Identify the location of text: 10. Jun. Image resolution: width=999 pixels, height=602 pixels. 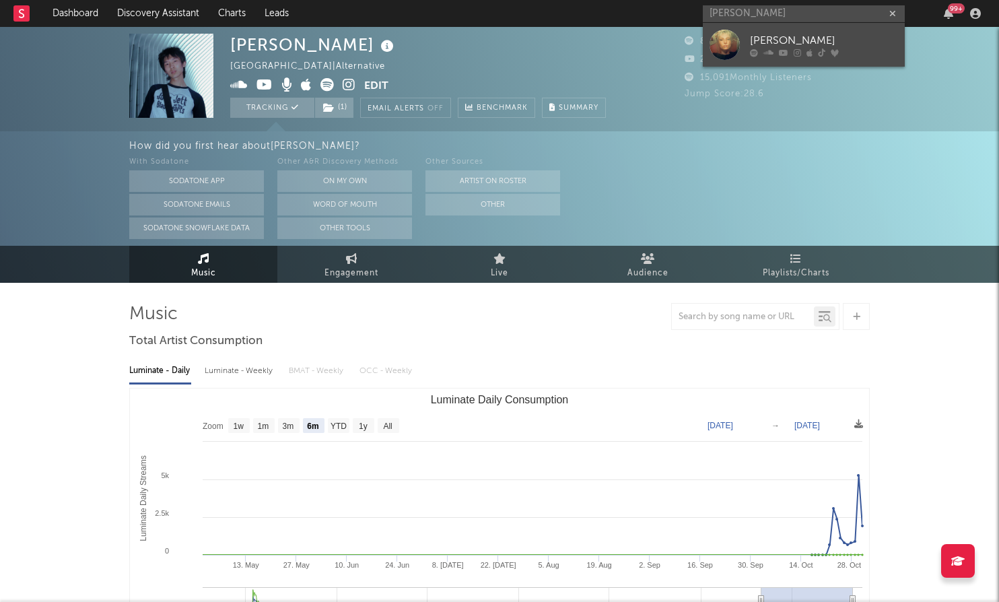
(347, 565).